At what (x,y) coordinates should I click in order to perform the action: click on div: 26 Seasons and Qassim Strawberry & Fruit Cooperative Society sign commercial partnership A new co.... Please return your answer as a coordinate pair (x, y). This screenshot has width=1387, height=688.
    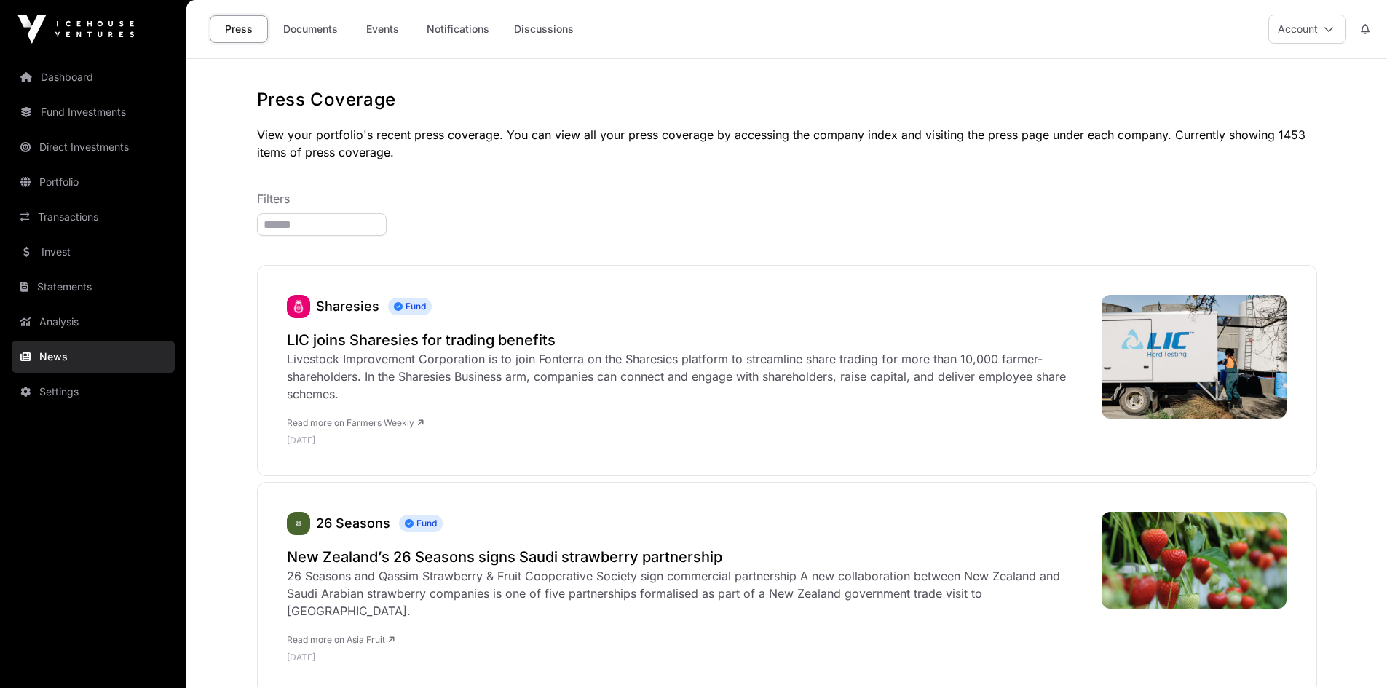
    Looking at the image, I should click on (687, 594).